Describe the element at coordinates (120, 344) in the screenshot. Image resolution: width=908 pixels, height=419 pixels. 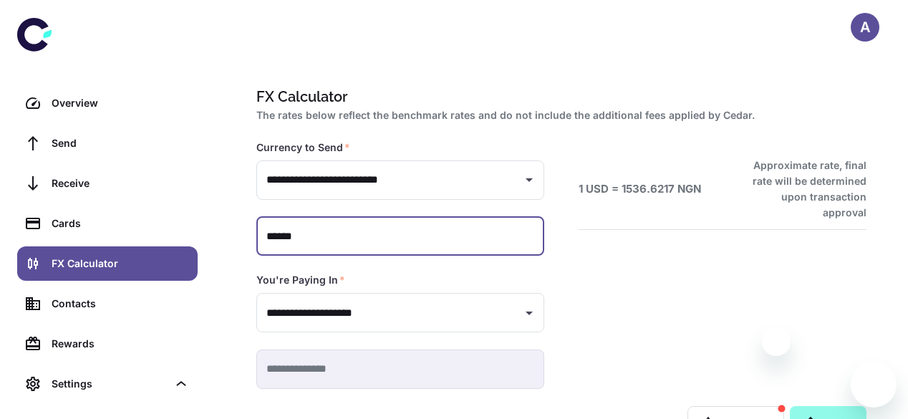
I see `div: Rewards` at that location.